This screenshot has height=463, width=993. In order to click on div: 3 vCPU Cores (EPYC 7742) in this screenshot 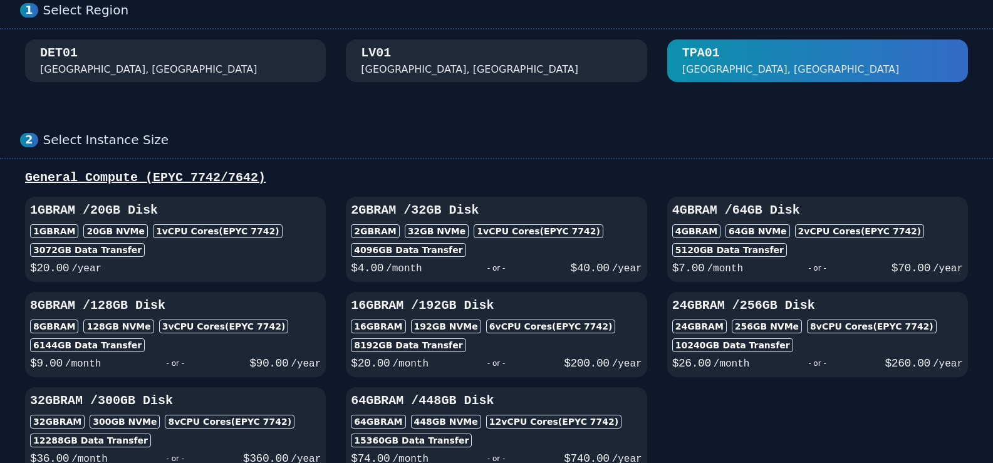, I will do `click(224, 327)`.